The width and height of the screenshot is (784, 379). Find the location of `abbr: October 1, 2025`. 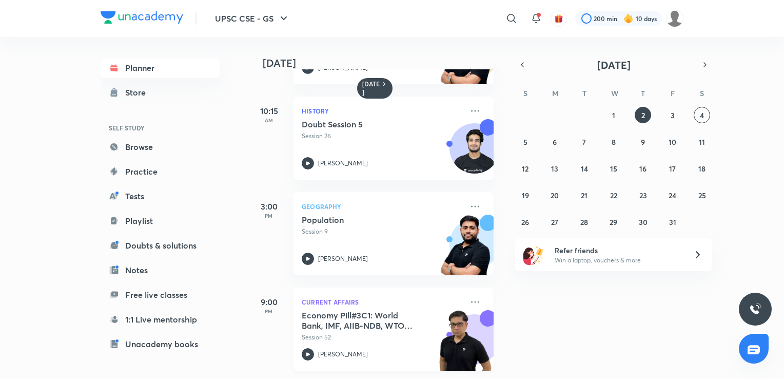

abbr: October 1, 2025 is located at coordinates (614, 115).